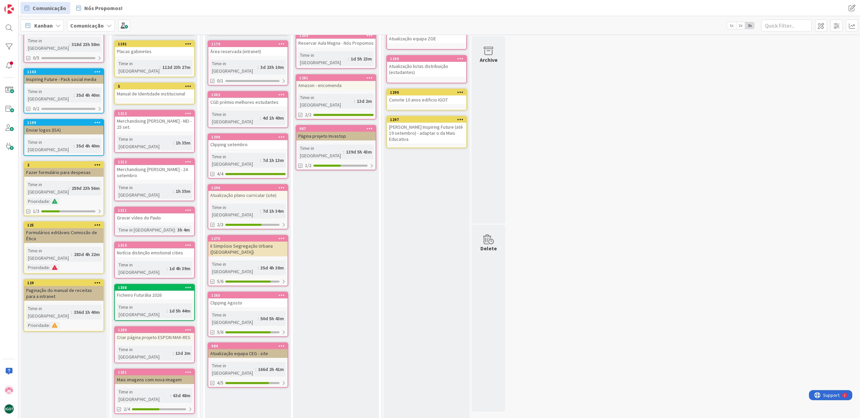 This screenshot has height=418, width=860. What do you see at coordinates (248, 239) in the screenshot?
I see `div: 1275` at bounding box center [248, 239].